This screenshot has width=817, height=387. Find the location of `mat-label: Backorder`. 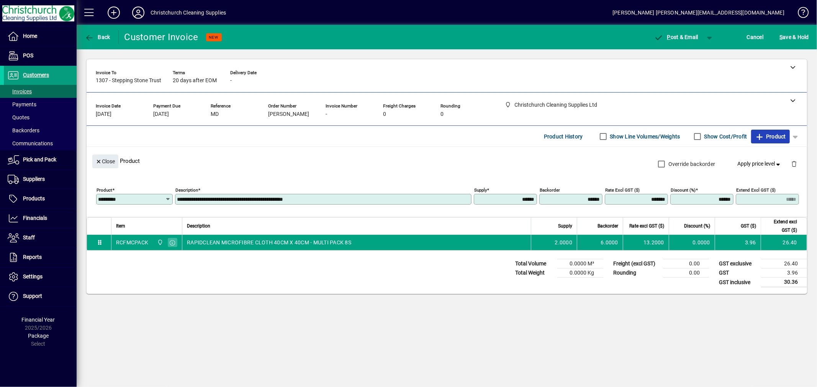

mat-label: Backorder is located at coordinates (549, 190).